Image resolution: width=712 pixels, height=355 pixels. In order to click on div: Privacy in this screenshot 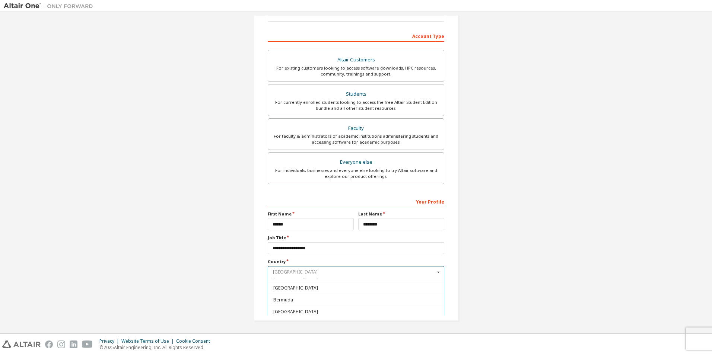, I will do `click(110, 342)`.